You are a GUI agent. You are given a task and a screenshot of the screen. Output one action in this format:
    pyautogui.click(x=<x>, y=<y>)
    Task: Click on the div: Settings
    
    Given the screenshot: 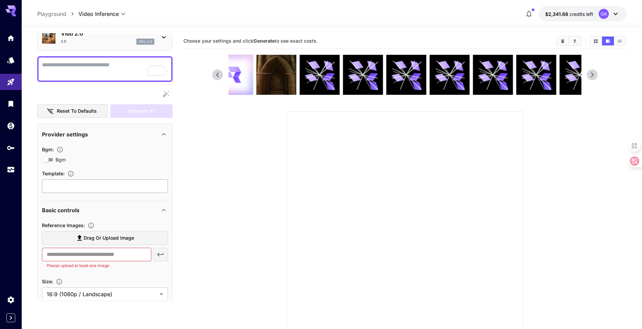 What is the action you would take?
    pyautogui.click(x=11, y=300)
    